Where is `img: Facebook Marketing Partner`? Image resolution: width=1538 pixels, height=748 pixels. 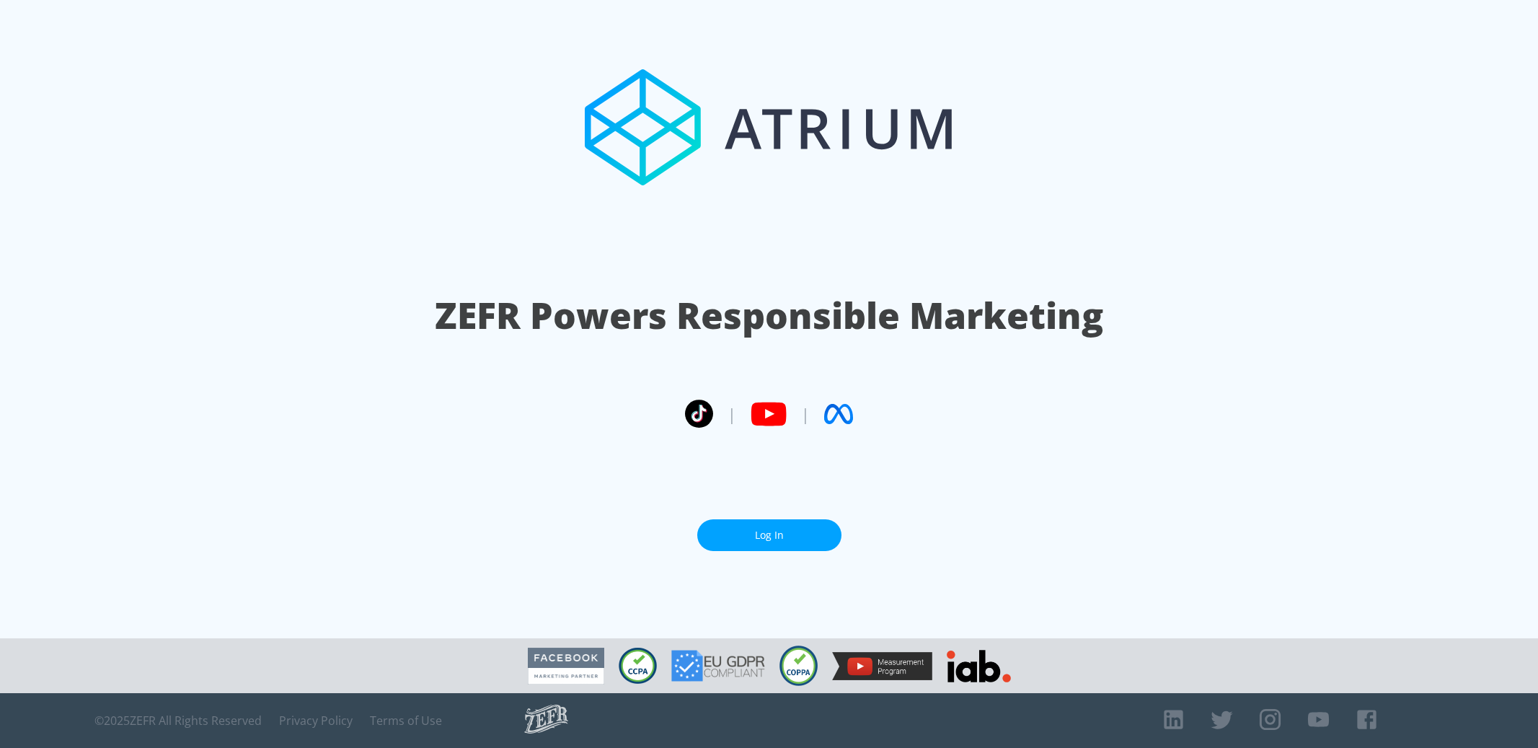
img: Facebook Marketing Partner is located at coordinates (566, 666).